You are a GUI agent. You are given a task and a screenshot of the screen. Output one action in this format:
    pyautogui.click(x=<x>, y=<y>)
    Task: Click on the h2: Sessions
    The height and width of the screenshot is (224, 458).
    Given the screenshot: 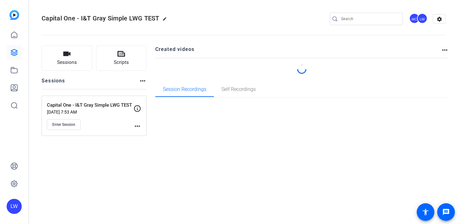 What is the action you would take?
    pyautogui.click(x=53, y=83)
    